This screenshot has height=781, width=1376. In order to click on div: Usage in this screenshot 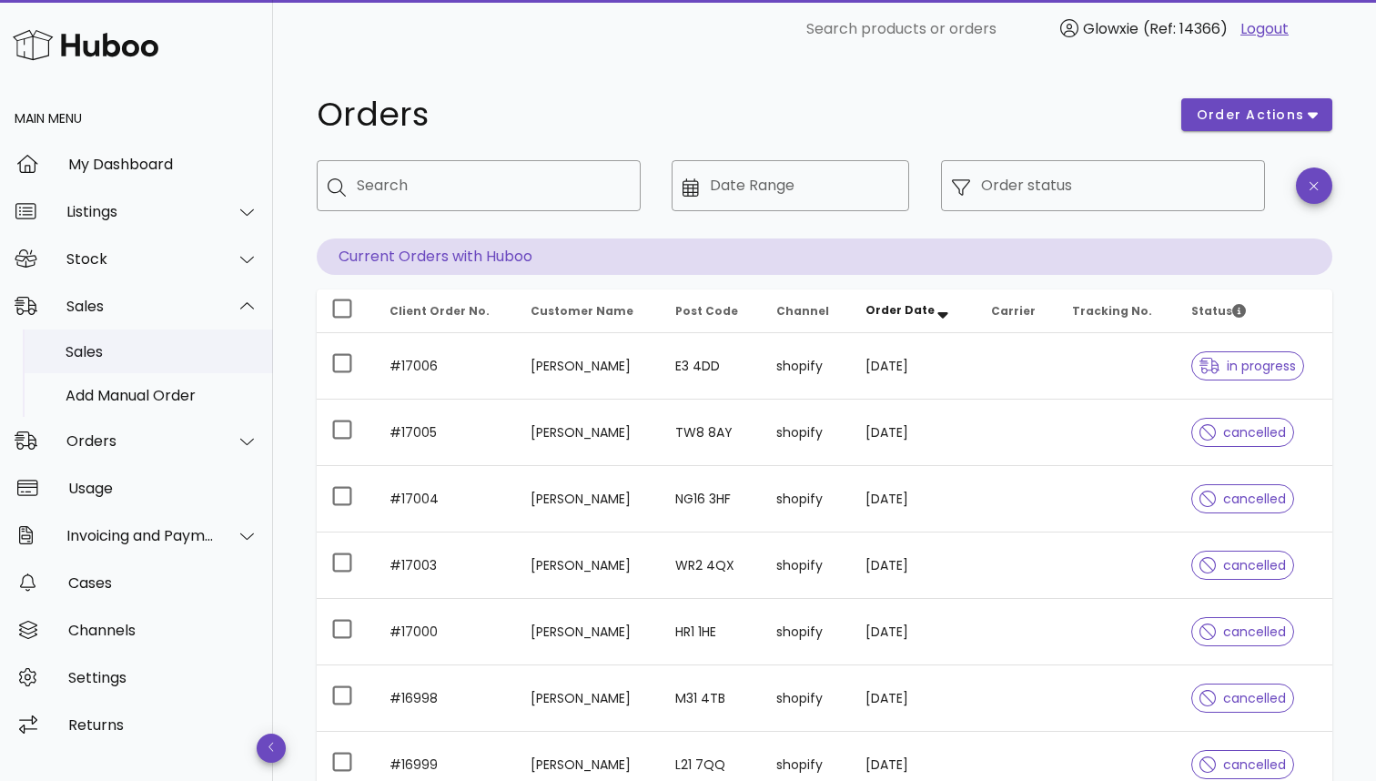, I will do `click(163, 488)`.